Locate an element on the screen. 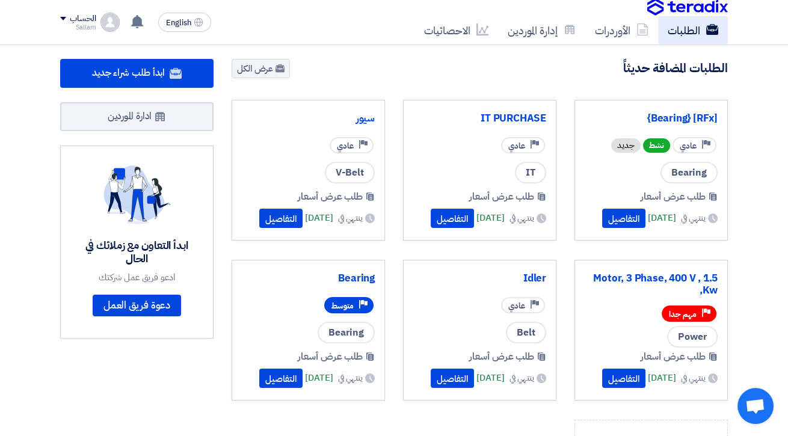  a: إدارة الموردين is located at coordinates (541, 30).